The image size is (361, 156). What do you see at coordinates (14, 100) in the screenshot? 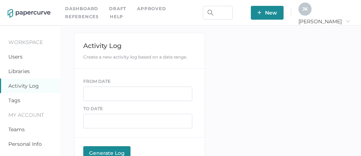
I see `a: Tags` at bounding box center [14, 100].